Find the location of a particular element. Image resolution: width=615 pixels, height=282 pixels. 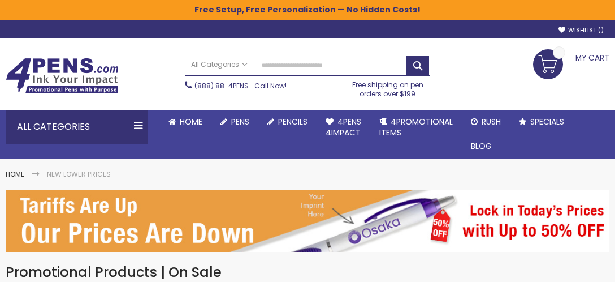

span: Specials is located at coordinates (547, 122).